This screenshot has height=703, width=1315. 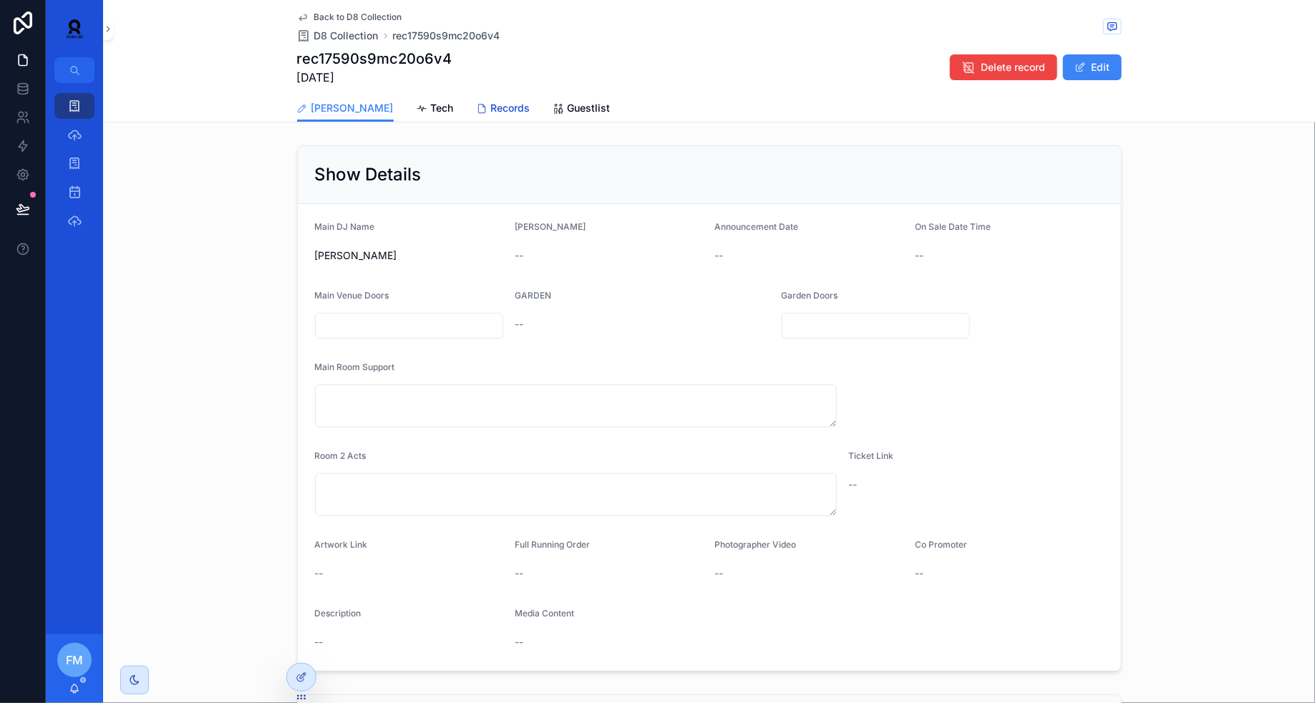 I want to click on span: Main Room Support, so click(x=355, y=366).